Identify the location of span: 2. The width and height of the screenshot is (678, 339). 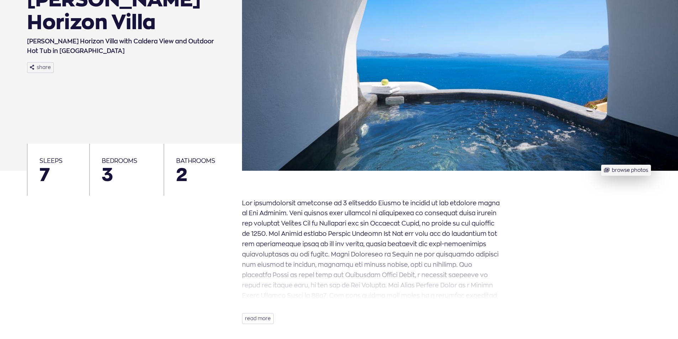
(203, 174).